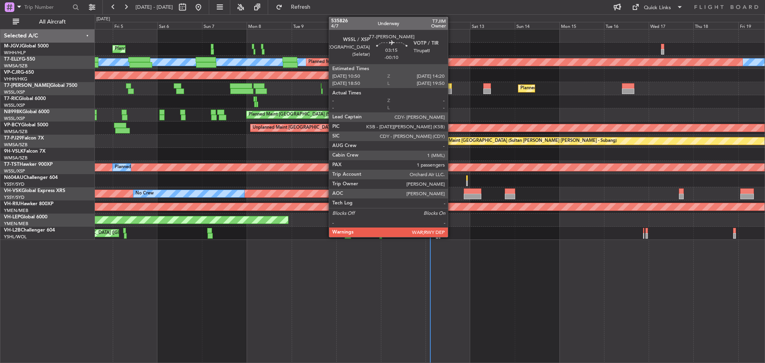 Image resolution: width=765 pixels, height=363 pixels. Describe the element at coordinates (13, 112) in the screenshot. I see `span: N8998K` at that location.